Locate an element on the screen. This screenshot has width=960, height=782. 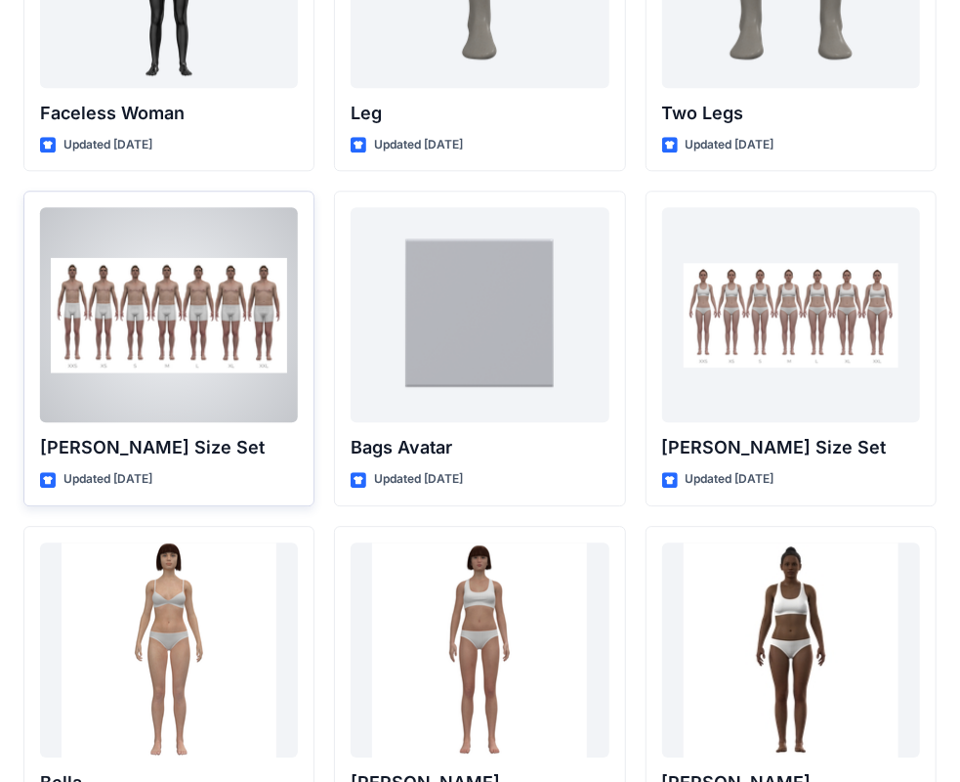
a: Emma is located at coordinates (480, 650).